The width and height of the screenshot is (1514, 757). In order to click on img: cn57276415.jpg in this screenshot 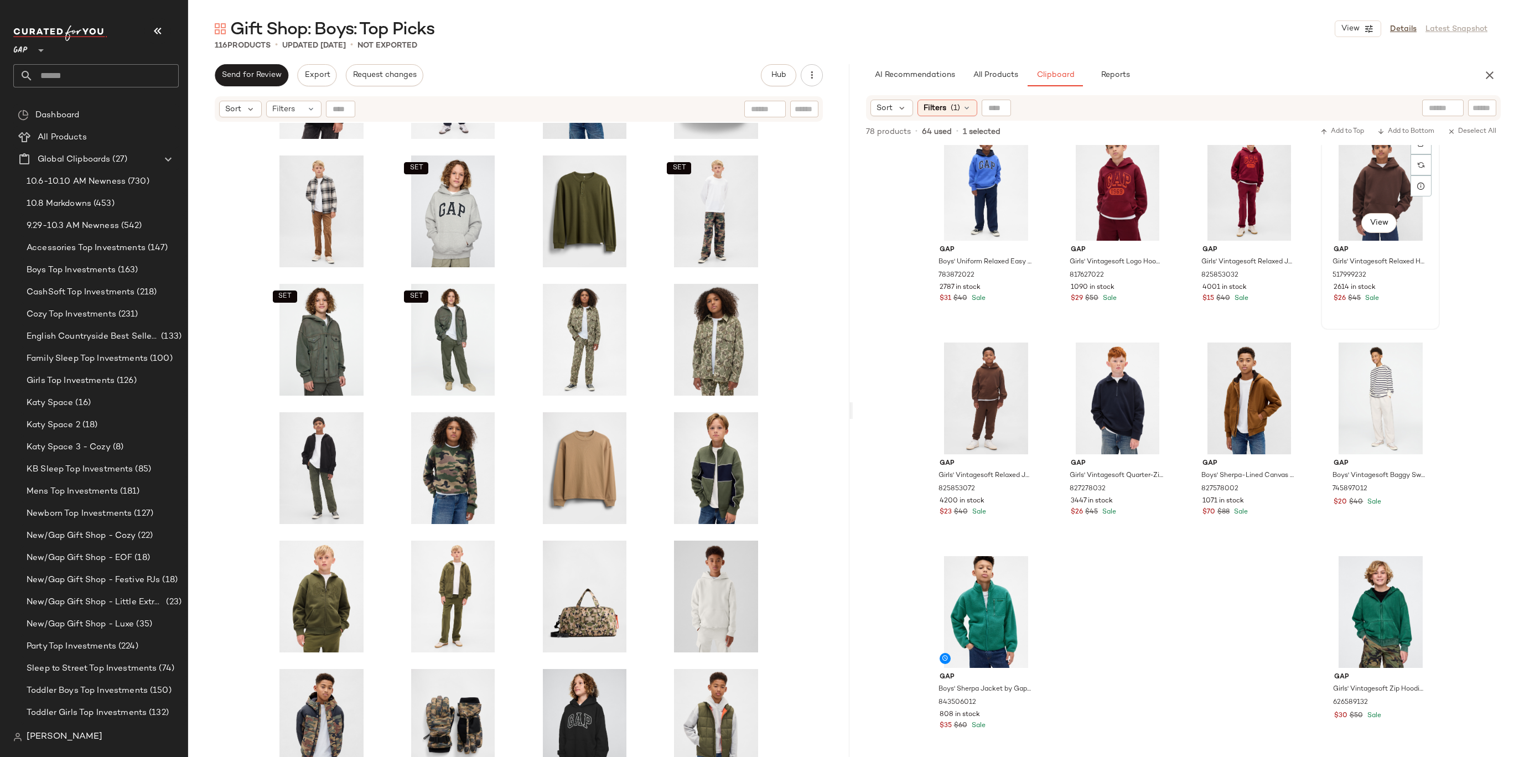, I will do `click(322, 340)`.